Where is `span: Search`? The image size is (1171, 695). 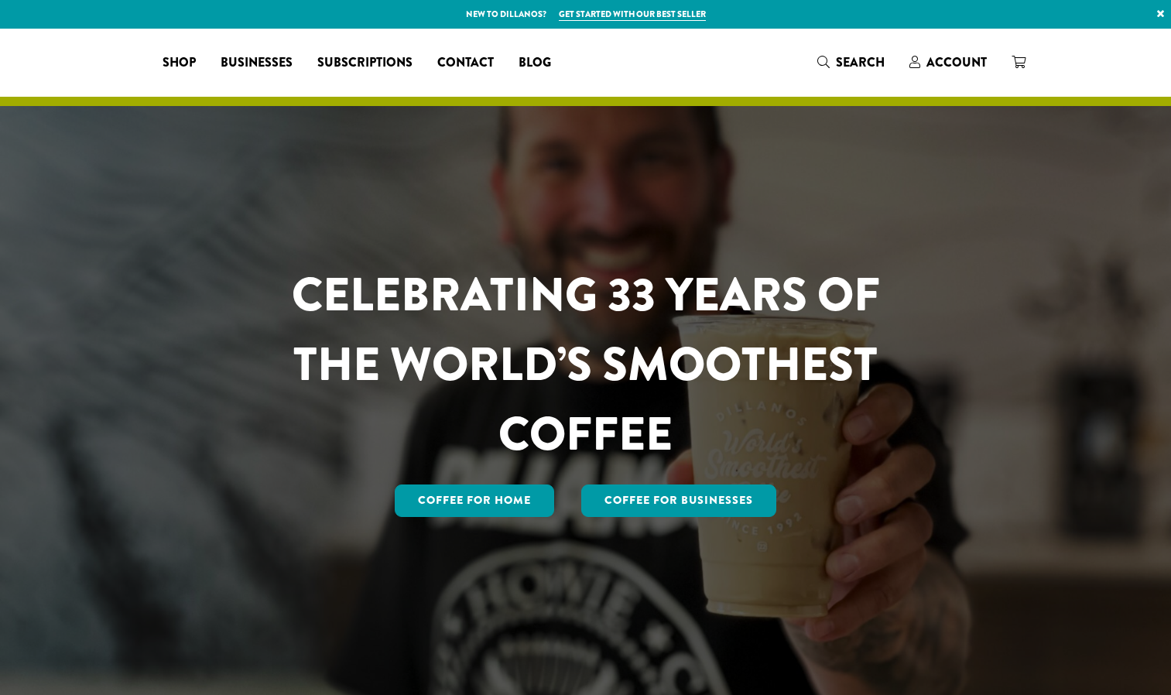 span: Search is located at coordinates (860, 62).